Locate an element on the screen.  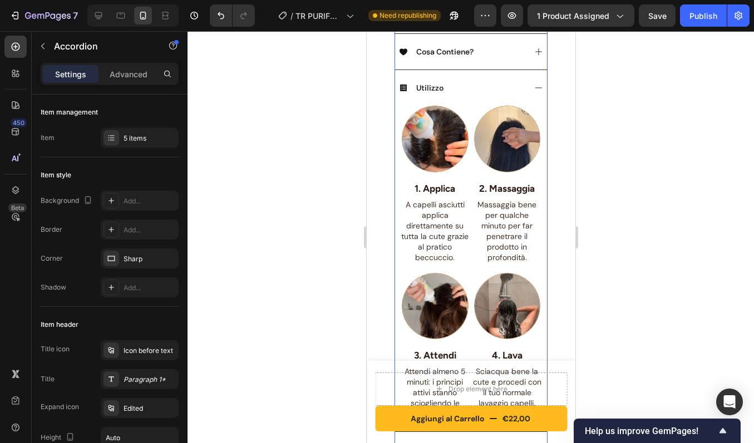
p: 4. Lava is located at coordinates (141, 324).